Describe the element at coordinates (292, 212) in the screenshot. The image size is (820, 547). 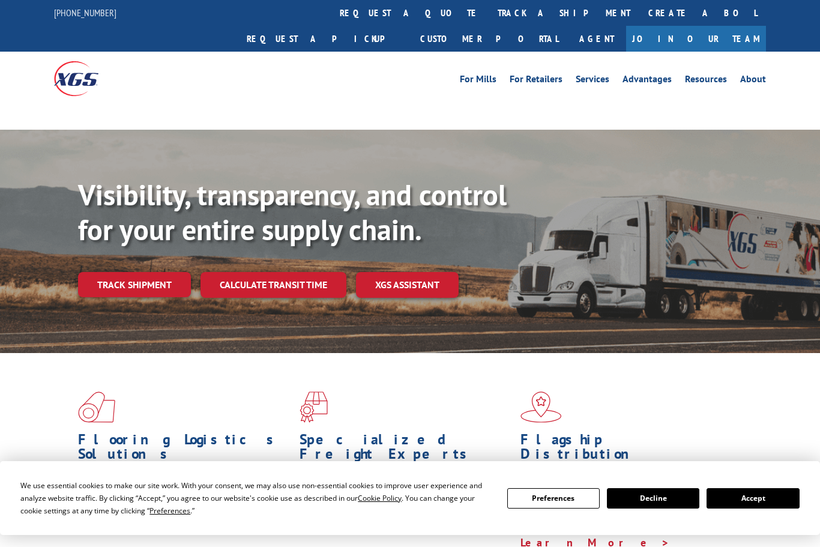
I see `b: Visibility, transparency, and control for your entire supply chain.` at that location.